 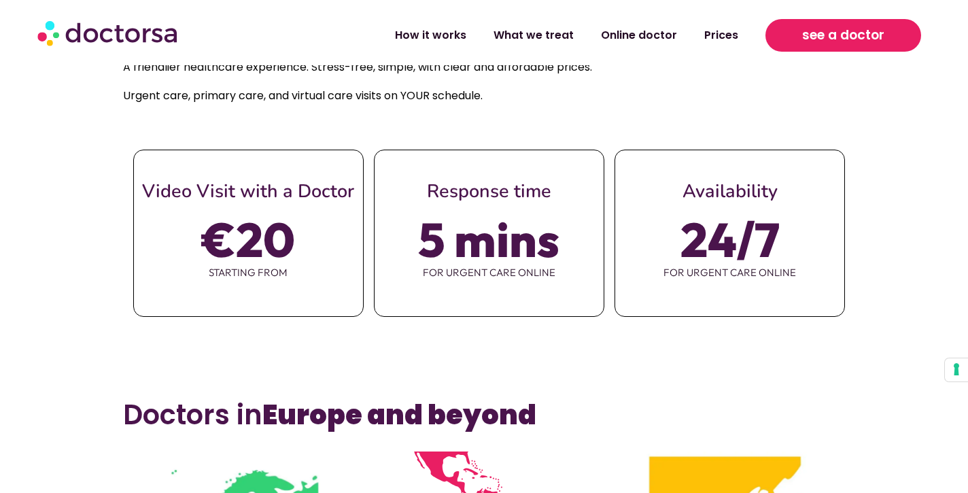 I want to click on nav: Menu, so click(x=504, y=35).